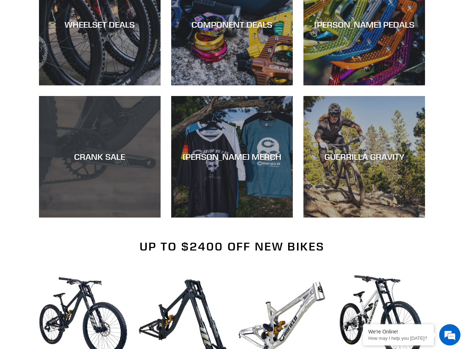 The width and height of the screenshot is (464, 349). I want to click on a: GUERRILLA GRAVITY, so click(364, 157).